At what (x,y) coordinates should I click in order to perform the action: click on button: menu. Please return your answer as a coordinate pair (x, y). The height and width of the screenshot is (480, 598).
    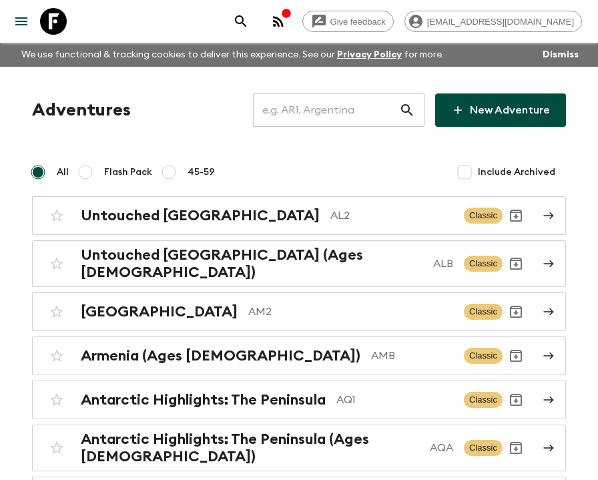
    Looking at the image, I should click on (21, 21).